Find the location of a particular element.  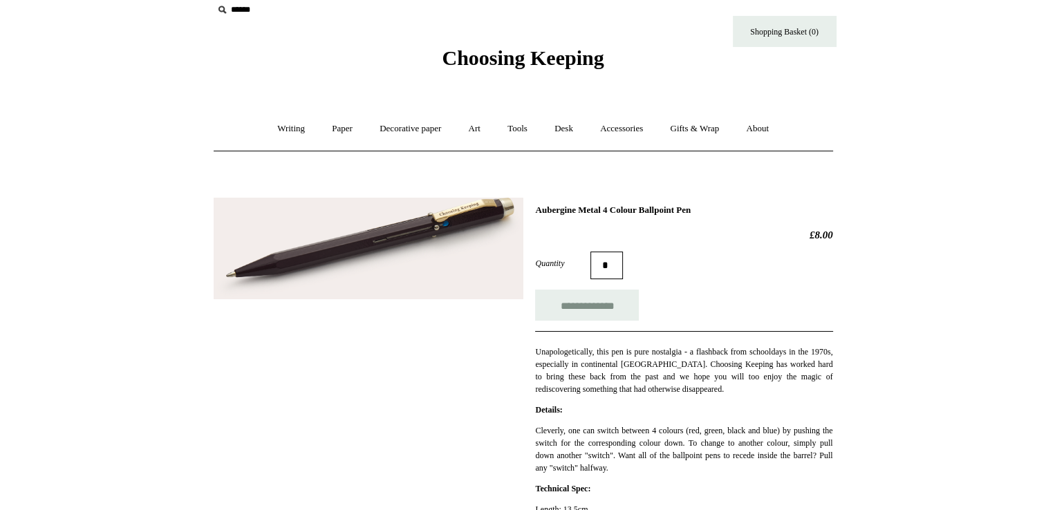

img: Aubergine Metal 4 Colour Ballpoint Pen is located at coordinates (368, 249).